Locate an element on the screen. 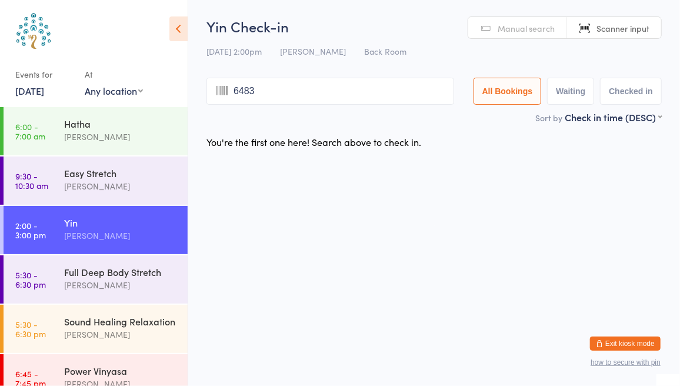 The width and height of the screenshot is (680, 386). div: Hatha is located at coordinates (121, 123).